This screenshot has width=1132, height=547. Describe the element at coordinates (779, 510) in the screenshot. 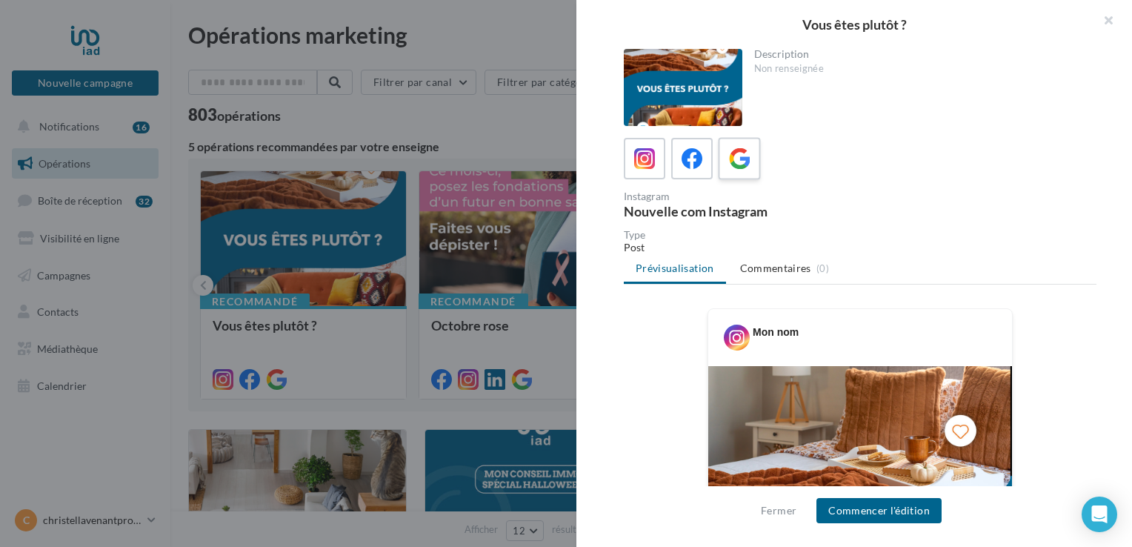

I see `button: Fermer` at that location.